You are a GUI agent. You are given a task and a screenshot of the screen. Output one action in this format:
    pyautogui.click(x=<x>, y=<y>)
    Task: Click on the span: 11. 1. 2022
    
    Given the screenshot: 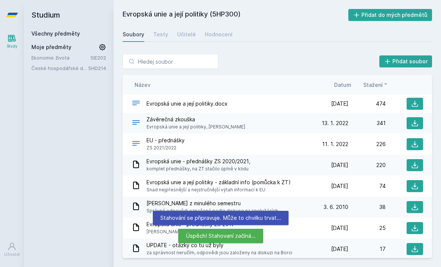 What is the action you would take?
    pyautogui.click(x=335, y=144)
    